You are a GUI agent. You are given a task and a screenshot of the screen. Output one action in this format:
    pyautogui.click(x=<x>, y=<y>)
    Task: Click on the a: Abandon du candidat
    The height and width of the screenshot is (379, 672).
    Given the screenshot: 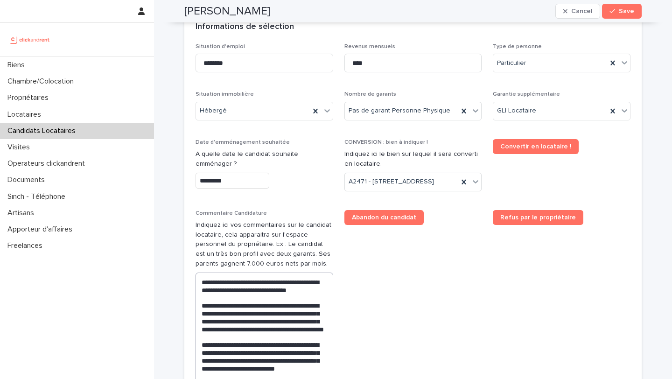 What is the action you would take?
    pyautogui.click(x=384, y=218)
    